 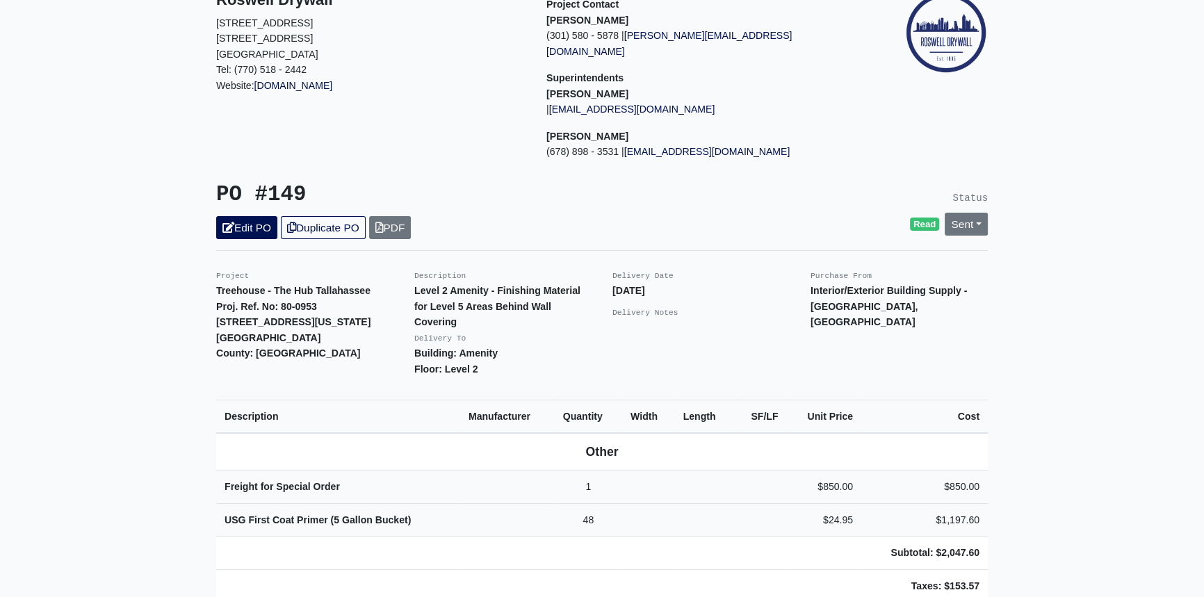 I want to click on th: Unit Price, so click(x=824, y=416).